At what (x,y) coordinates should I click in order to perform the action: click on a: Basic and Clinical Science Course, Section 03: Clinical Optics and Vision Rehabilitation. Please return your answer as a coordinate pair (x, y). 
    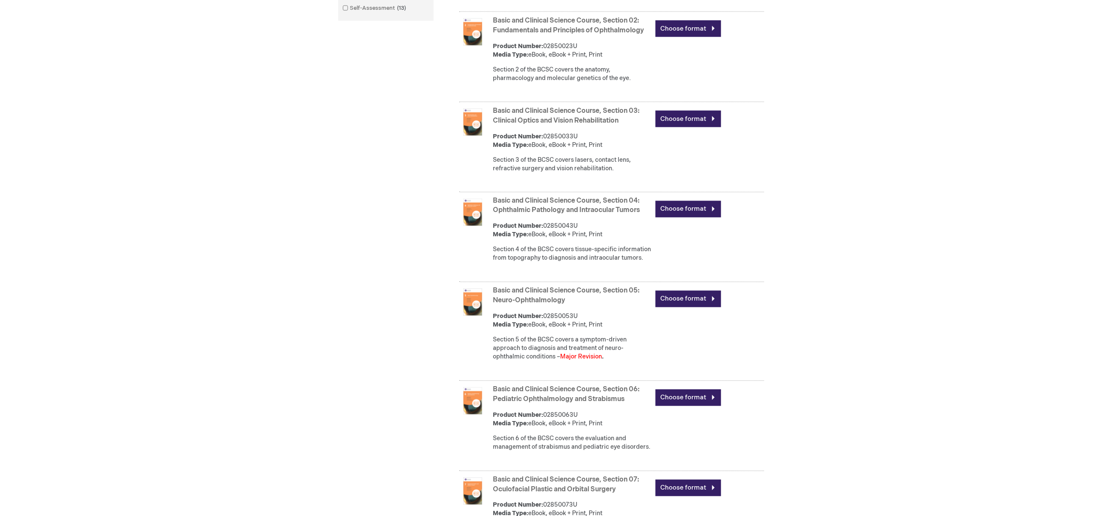
    Looking at the image, I should click on (567, 116).